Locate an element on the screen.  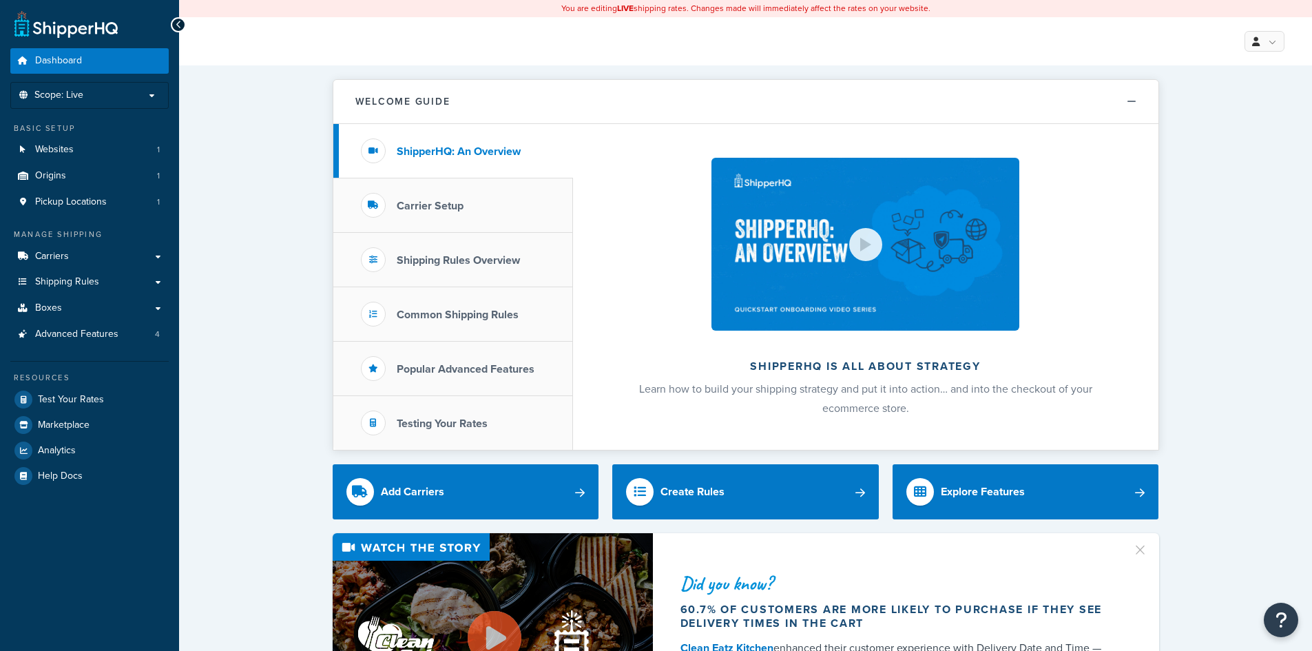
span: Scope: Live is located at coordinates (59, 95).